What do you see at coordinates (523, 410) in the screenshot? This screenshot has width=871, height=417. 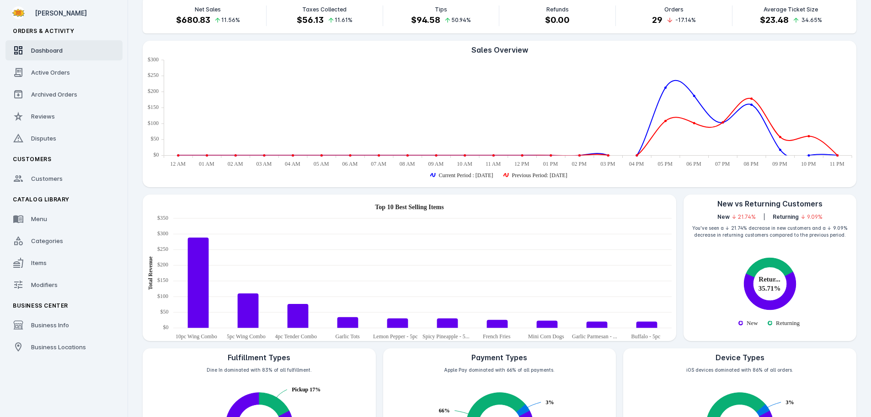 I see `path: Google Pay: 3.45%. Payment Type Stats` at bounding box center [523, 410].